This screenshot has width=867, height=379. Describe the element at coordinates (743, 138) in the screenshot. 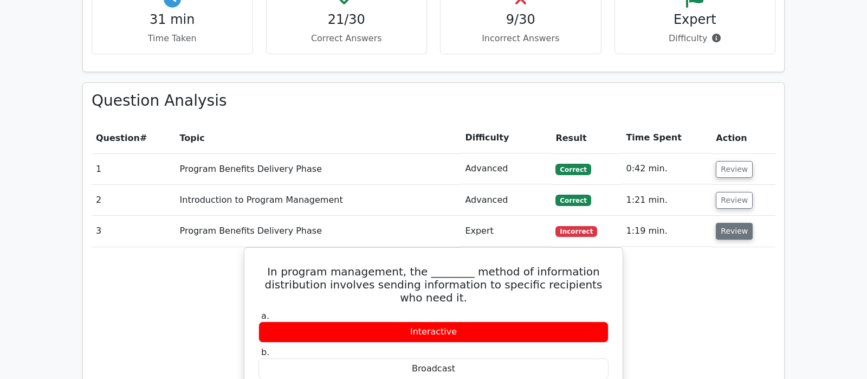

I see `th: Action` at that location.